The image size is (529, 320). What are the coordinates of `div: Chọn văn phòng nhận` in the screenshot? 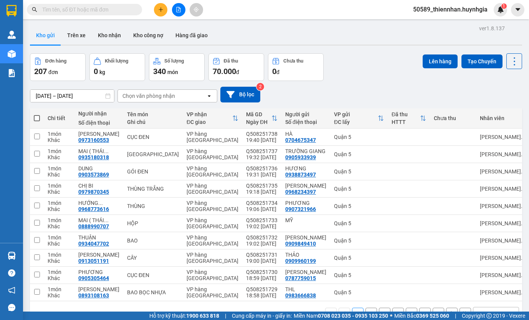 It's located at (149, 96).